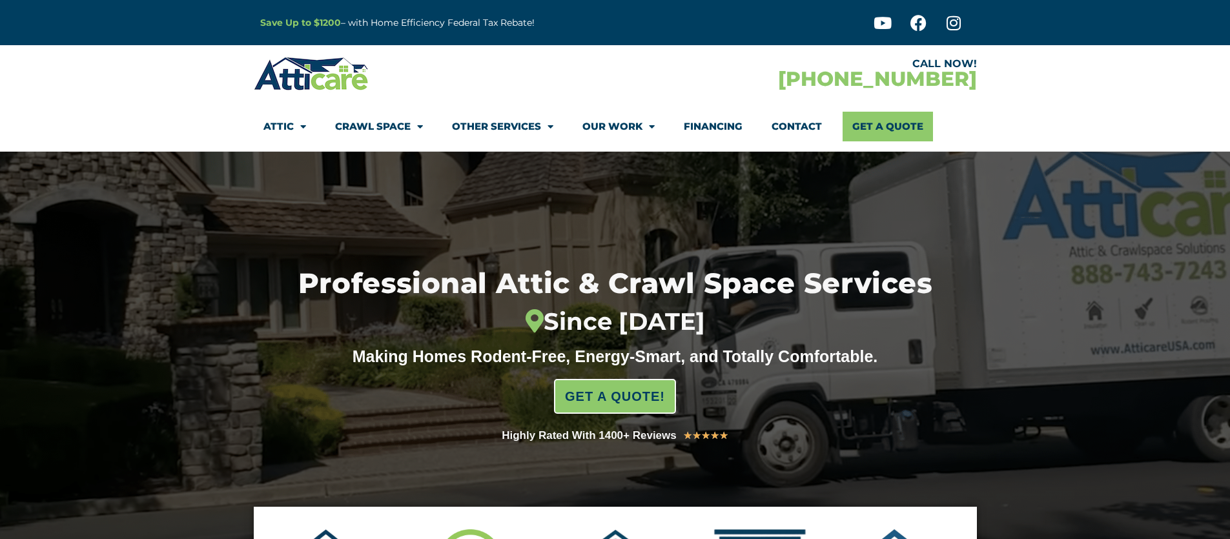  I want to click on a: Our Work, so click(619, 127).